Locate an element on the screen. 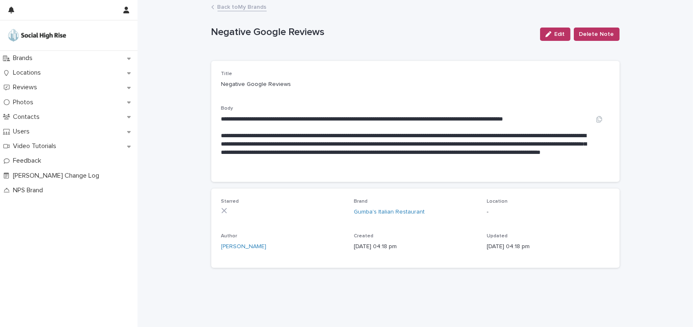 This screenshot has height=327, width=693. p: Reviews is located at coordinates (27, 87).